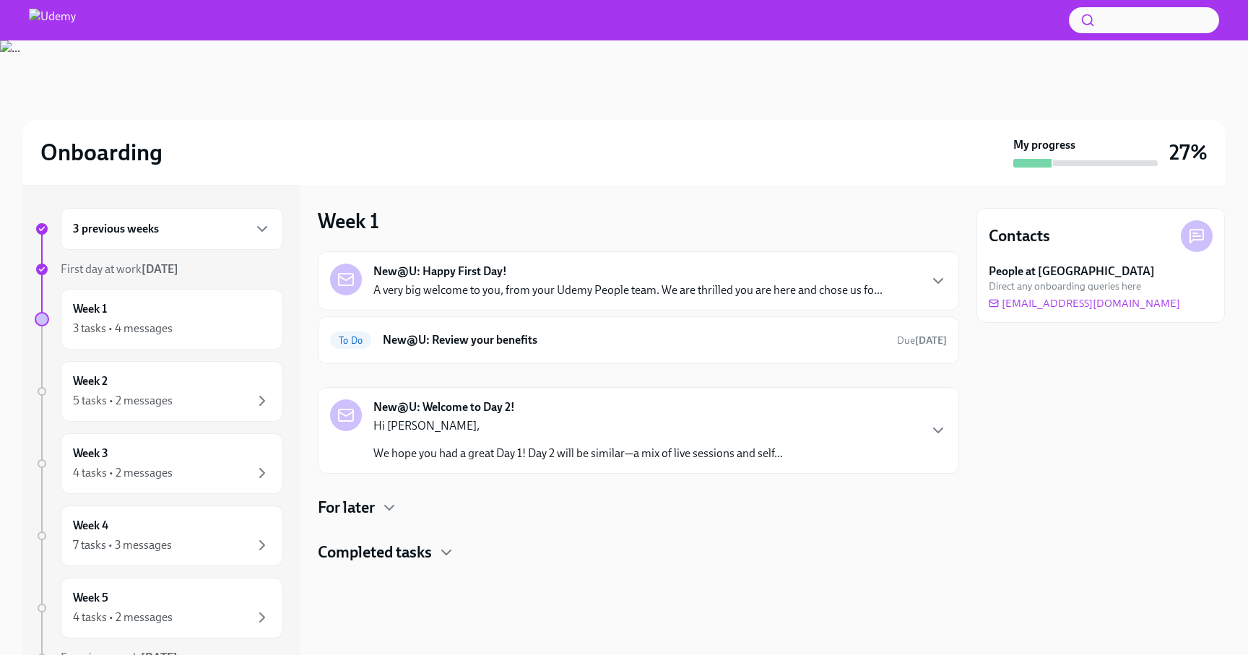 This screenshot has width=1248, height=655. Describe the element at coordinates (921, 340) in the screenshot. I see `span: Due` at that location.